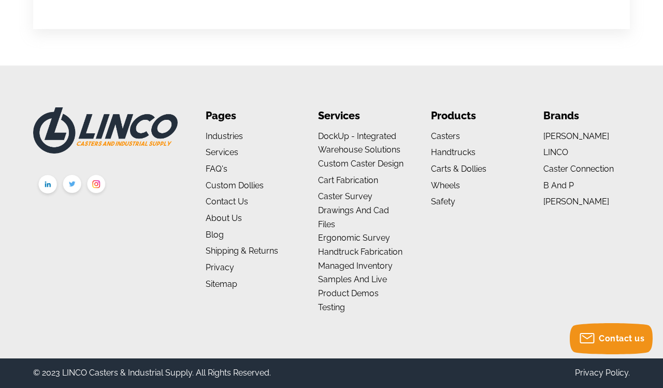 The image size is (663, 388). What do you see at coordinates (96, 185) in the screenshot?
I see `img: instagram.png` at bounding box center [96, 185].